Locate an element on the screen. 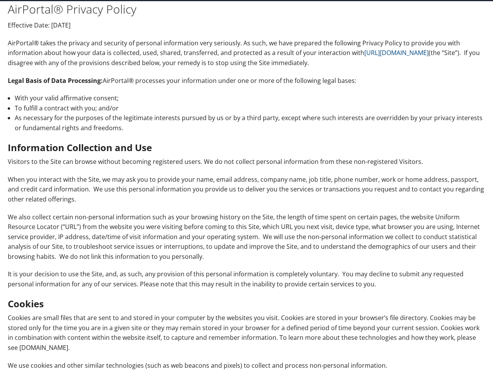 Image resolution: width=493 pixels, height=372 pixels. p: Cookies are small files that are sent to and stored in your computer by the websites you visit. C... is located at coordinates (246, 333).